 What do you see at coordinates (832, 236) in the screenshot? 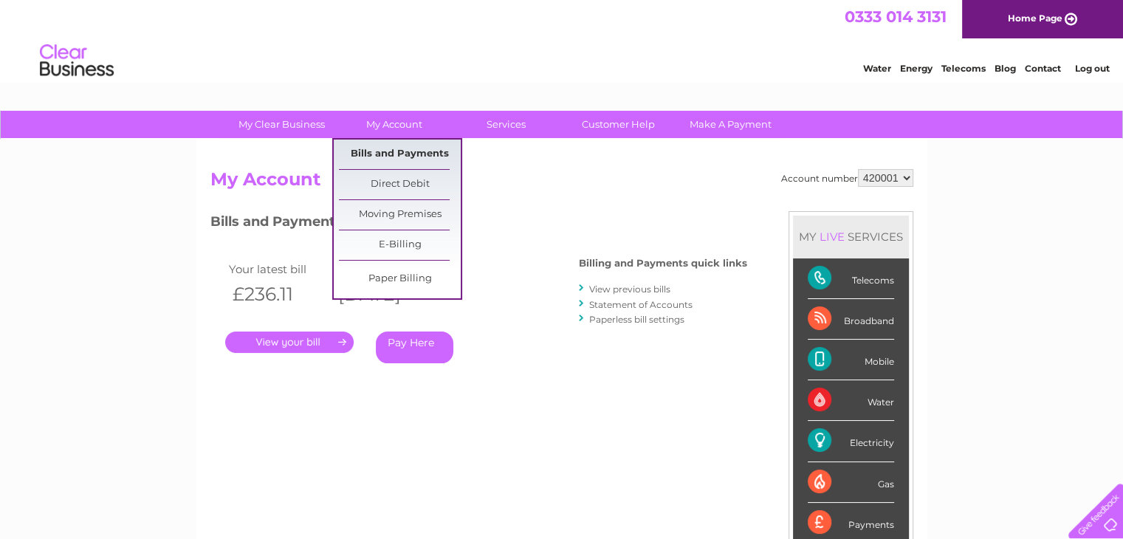
I see `div: LIVE` at bounding box center [832, 236].